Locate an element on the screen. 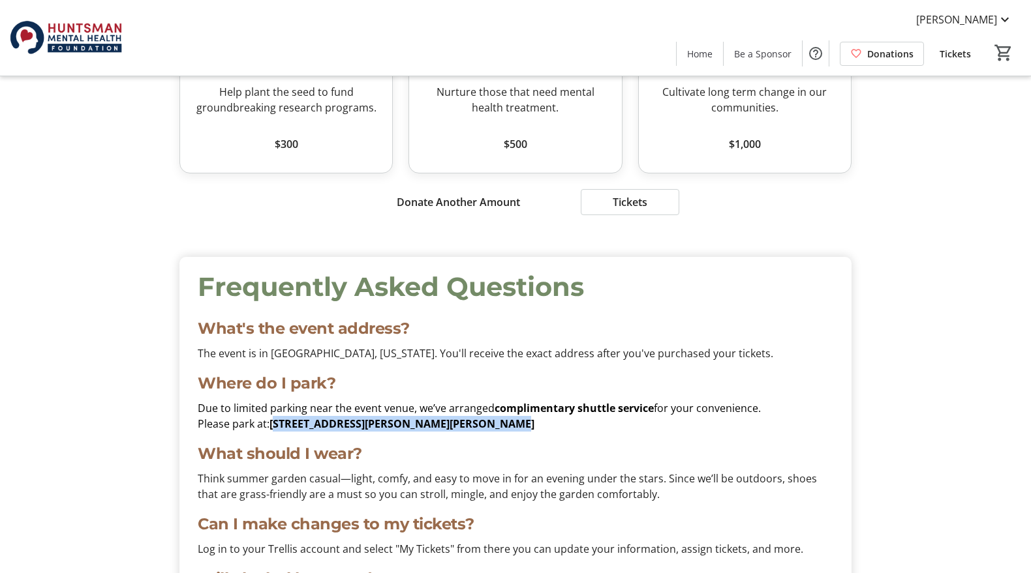 This screenshot has width=1031, height=573. span: Home is located at coordinates (699, 53).